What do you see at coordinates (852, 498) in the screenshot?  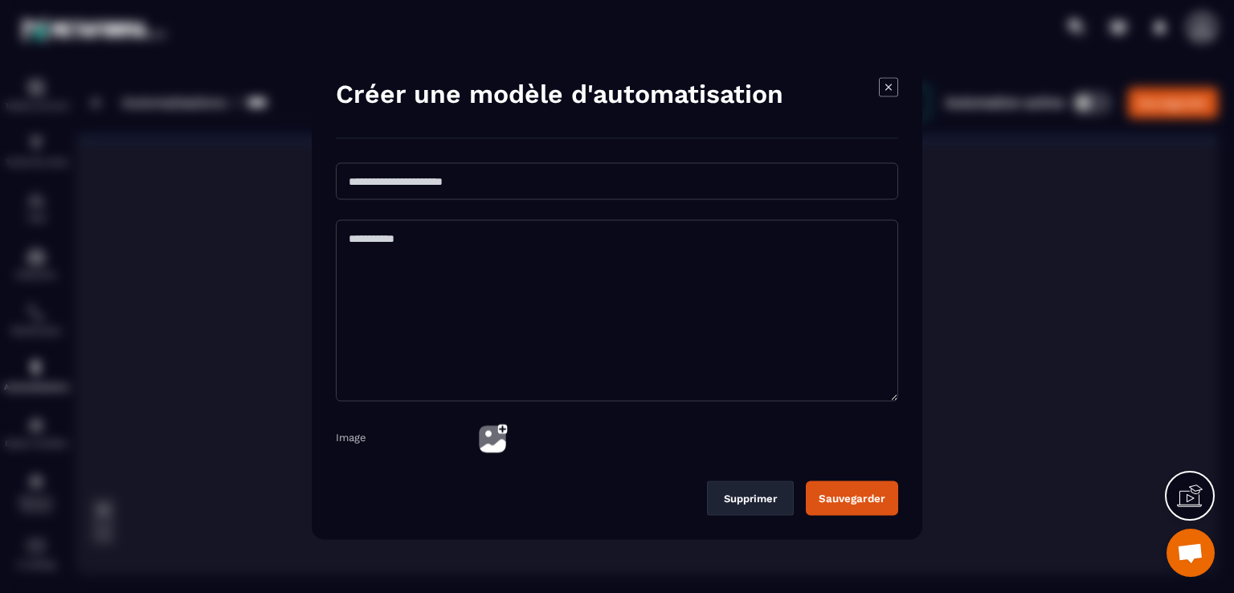 I see `button: Sauvegarder` at bounding box center [852, 498].